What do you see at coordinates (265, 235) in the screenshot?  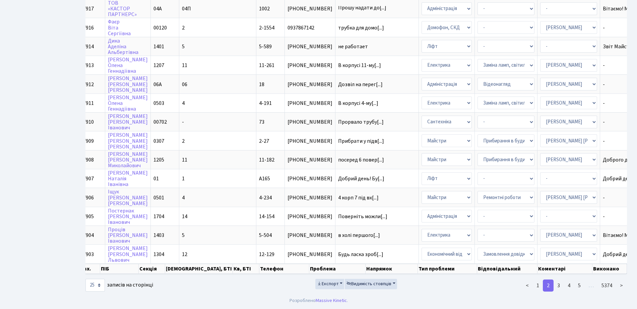 I see `span: 5-504` at bounding box center [265, 235].